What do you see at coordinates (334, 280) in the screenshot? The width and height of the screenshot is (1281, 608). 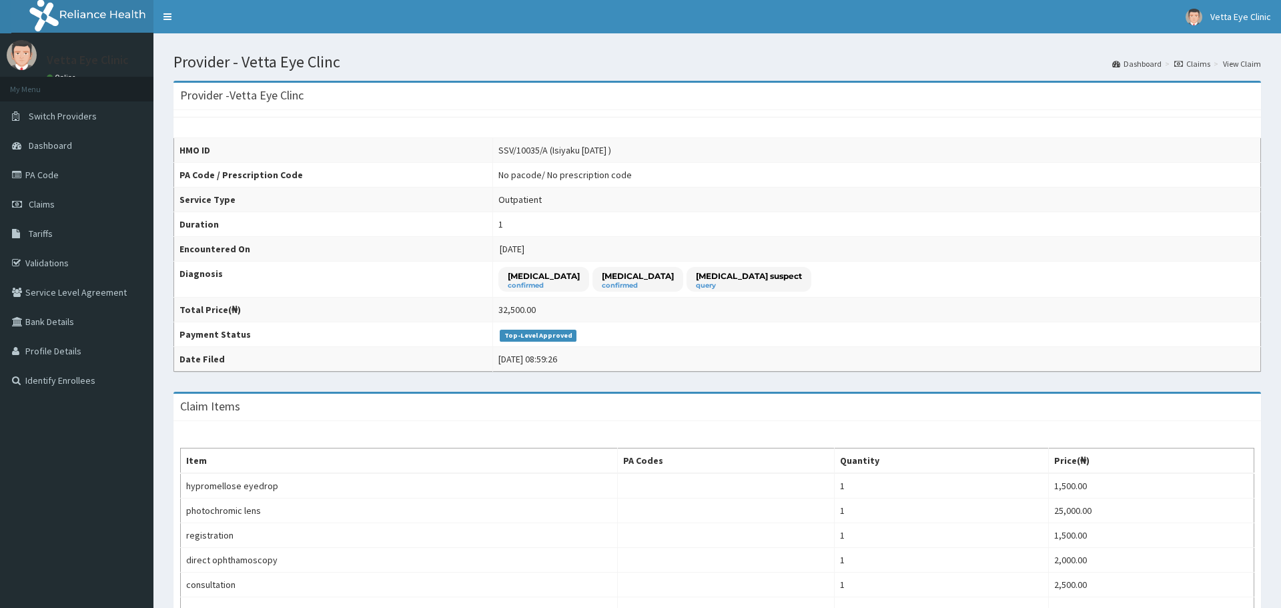 I see `th: Diagnosis` at bounding box center [334, 280].